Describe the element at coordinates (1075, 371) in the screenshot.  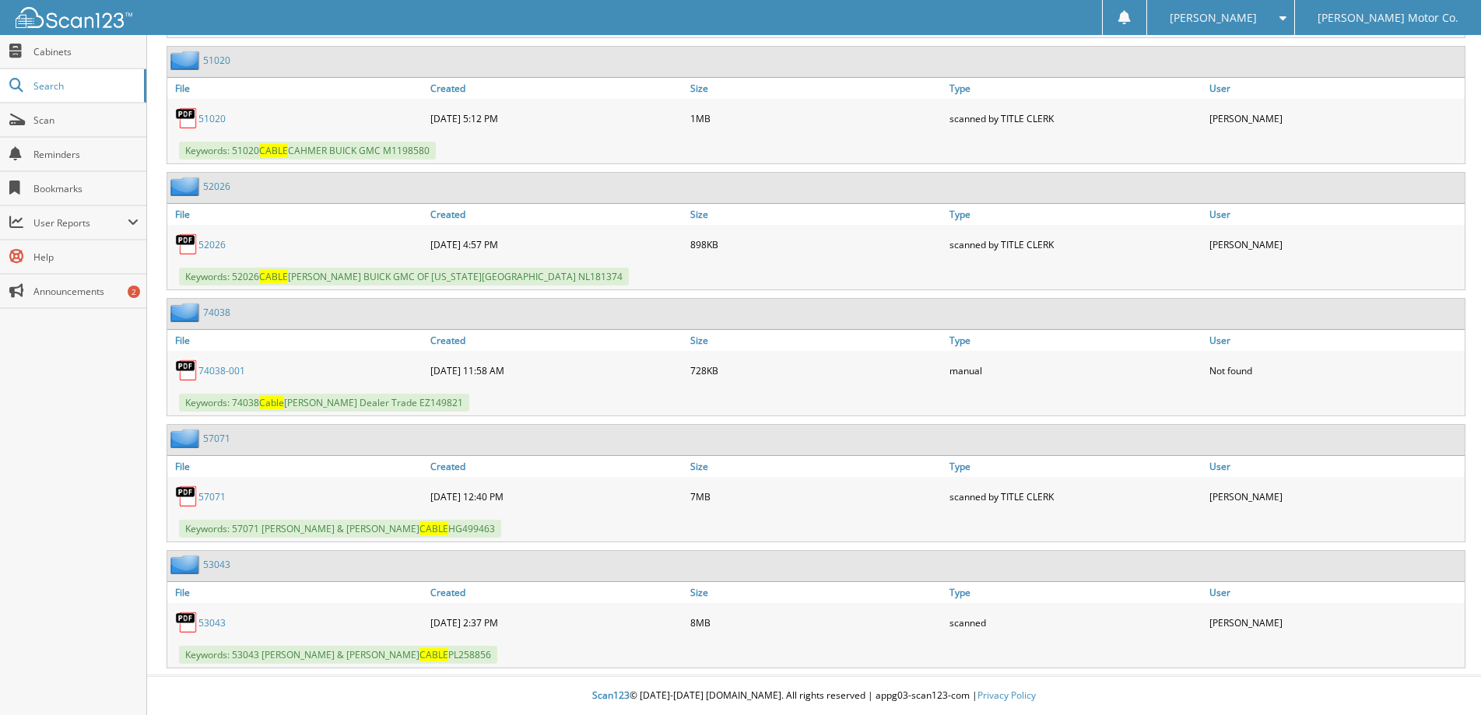
I see `div: manual` at that location.